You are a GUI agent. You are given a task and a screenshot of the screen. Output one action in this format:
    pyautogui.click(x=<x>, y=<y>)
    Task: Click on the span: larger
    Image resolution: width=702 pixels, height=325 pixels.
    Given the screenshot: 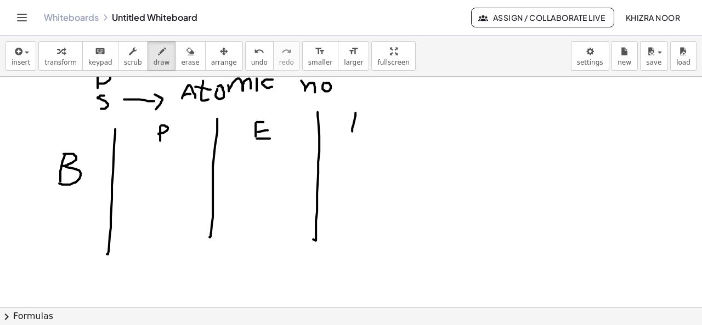 What is the action you would take?
    pyautogui.click(x=353, y=63)
    